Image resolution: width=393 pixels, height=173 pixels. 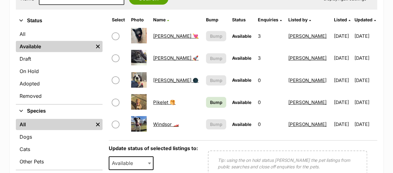 What do you see at coordinates (241, 20) in the screenshot?
I see `th: Status` at bounding box center [241, 20].